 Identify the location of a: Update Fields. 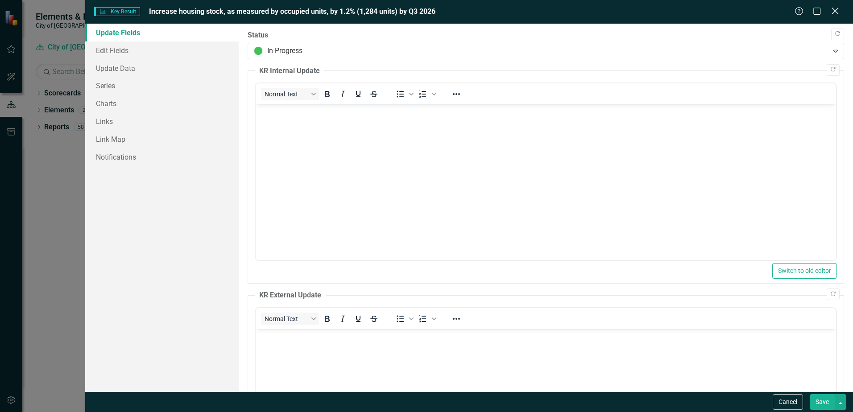
(162, 33).